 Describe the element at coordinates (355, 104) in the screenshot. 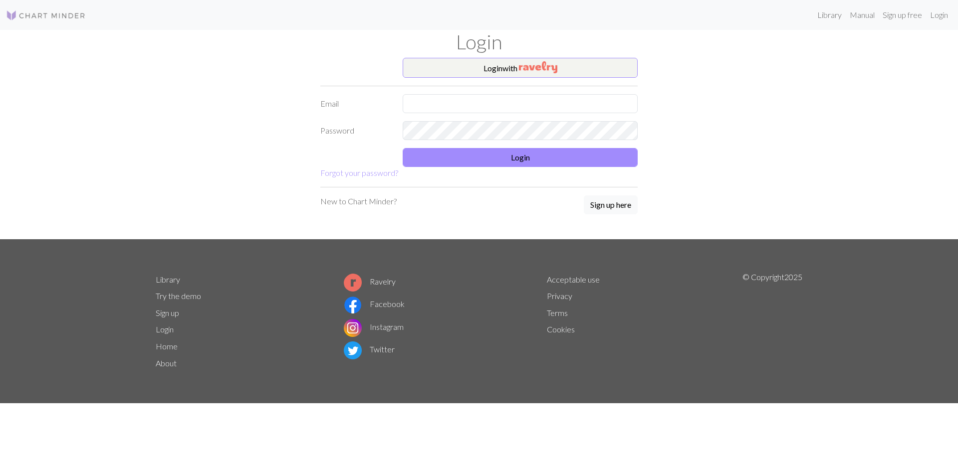

I see `label: Email` at that location.